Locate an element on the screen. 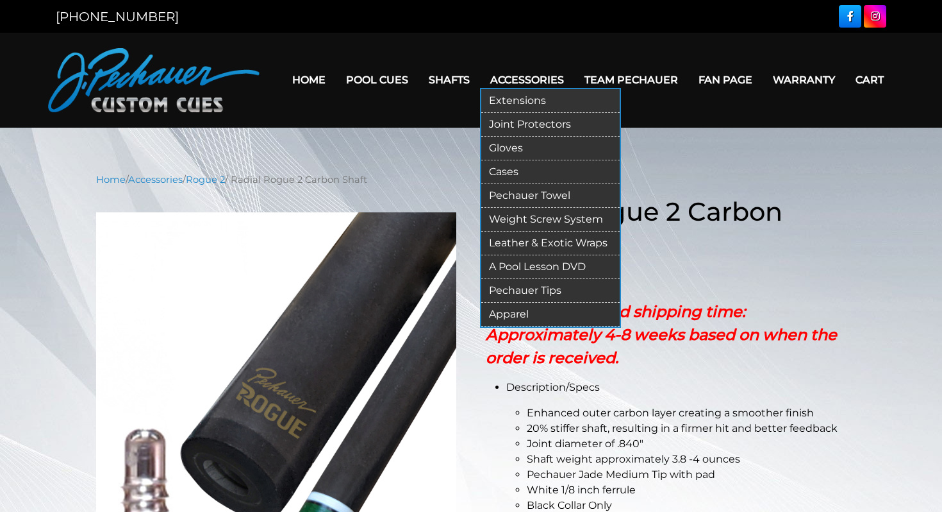 The width and height of the screenshot is (942, 512). a: Shafts is located at coordinates (449, 79).